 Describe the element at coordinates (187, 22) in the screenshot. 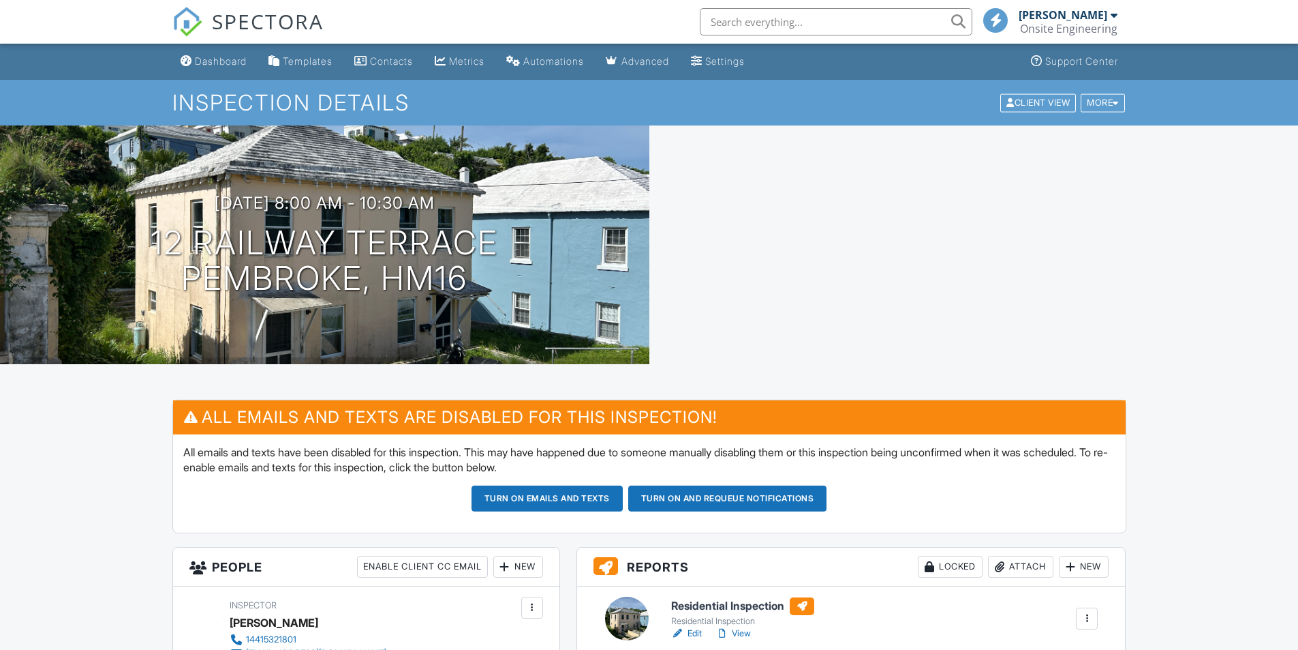

I see `img: The Best Home Inspection Software - Spectora` at that location.